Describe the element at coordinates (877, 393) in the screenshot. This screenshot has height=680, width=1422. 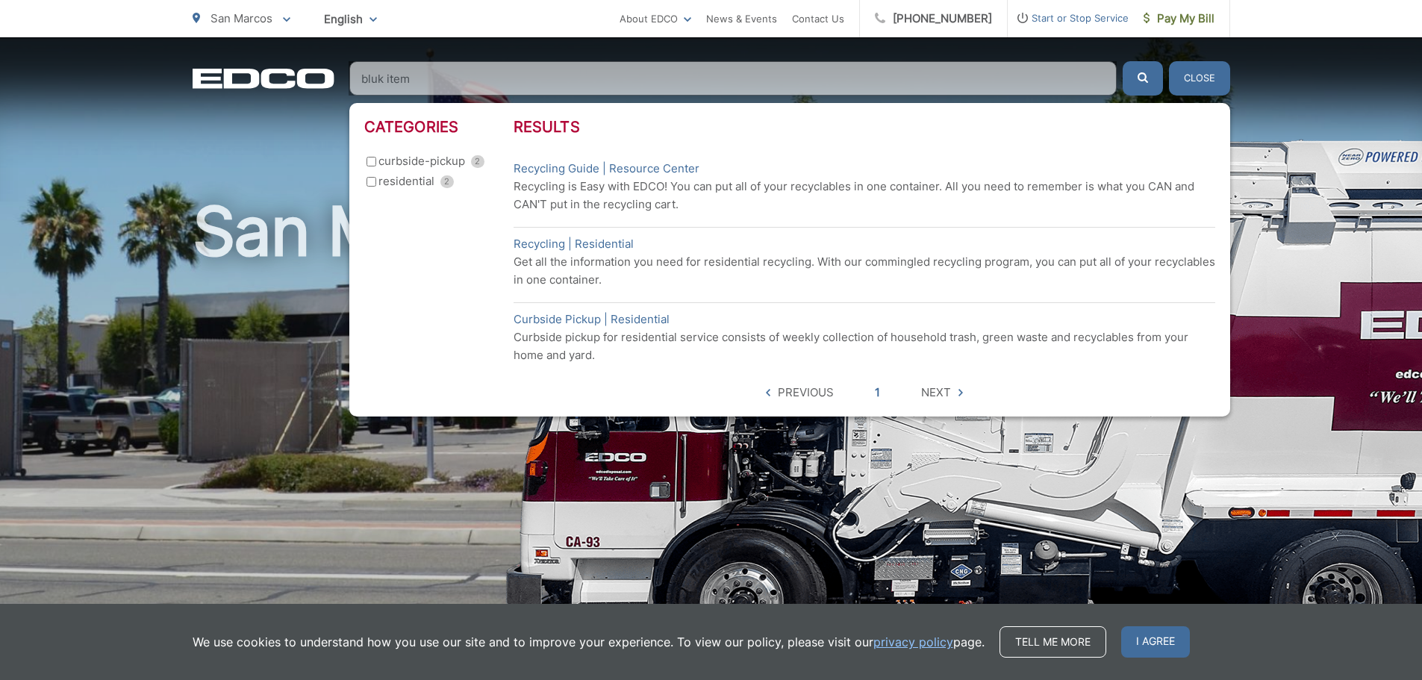
I see `a: 1` at that location.